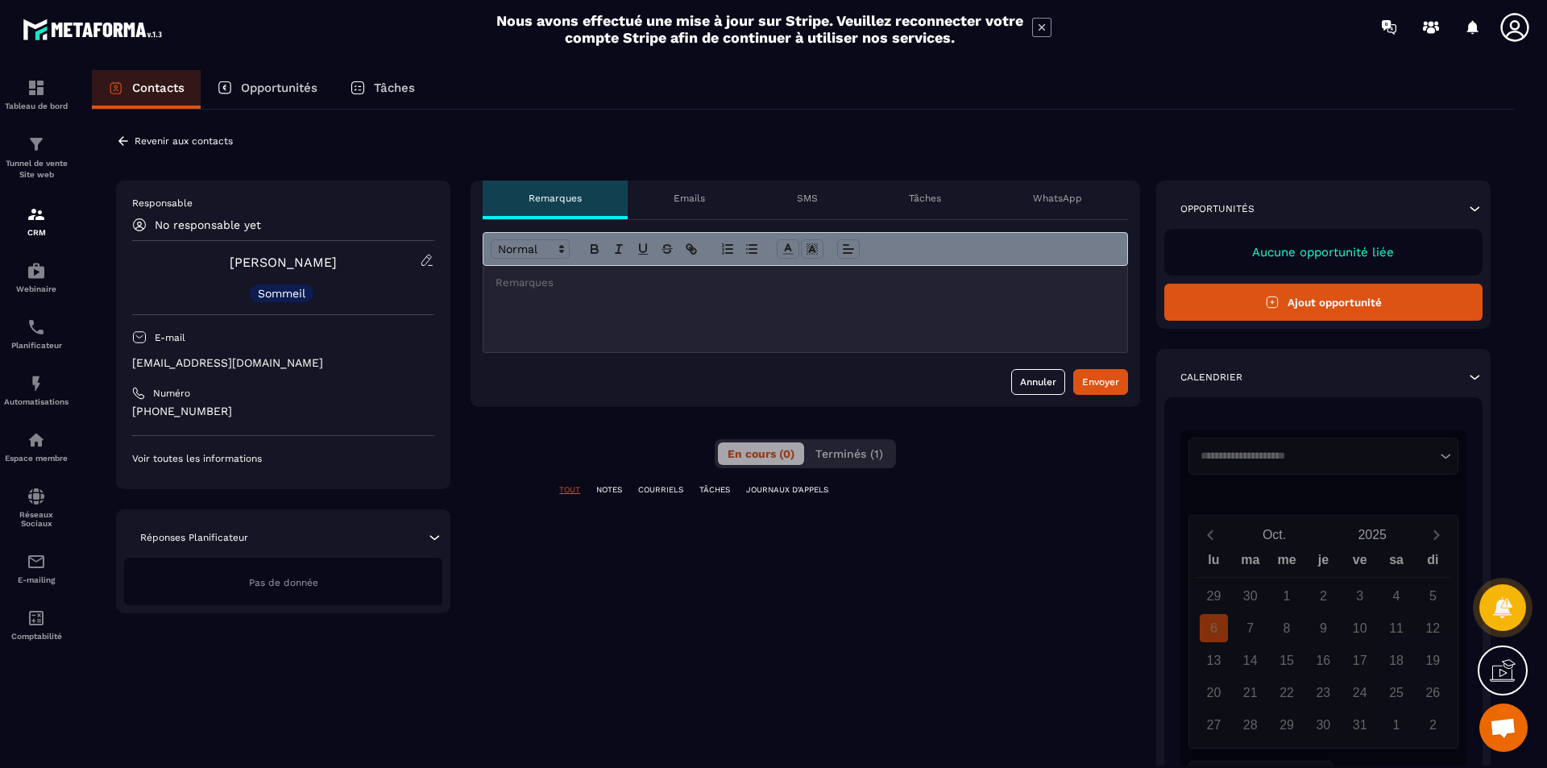 The height and width of the screenshot is (768, 1547). What do you see at coordinates (36, 94) in the screenshot?
I see `a: formationformationTableau de bord` at bounding box center [36, 94].